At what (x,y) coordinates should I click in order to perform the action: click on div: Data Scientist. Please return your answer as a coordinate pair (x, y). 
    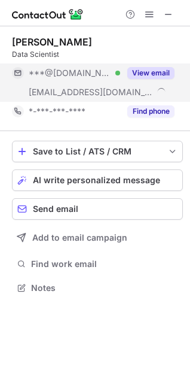
    Looking at the image, I should click on (98, 54).